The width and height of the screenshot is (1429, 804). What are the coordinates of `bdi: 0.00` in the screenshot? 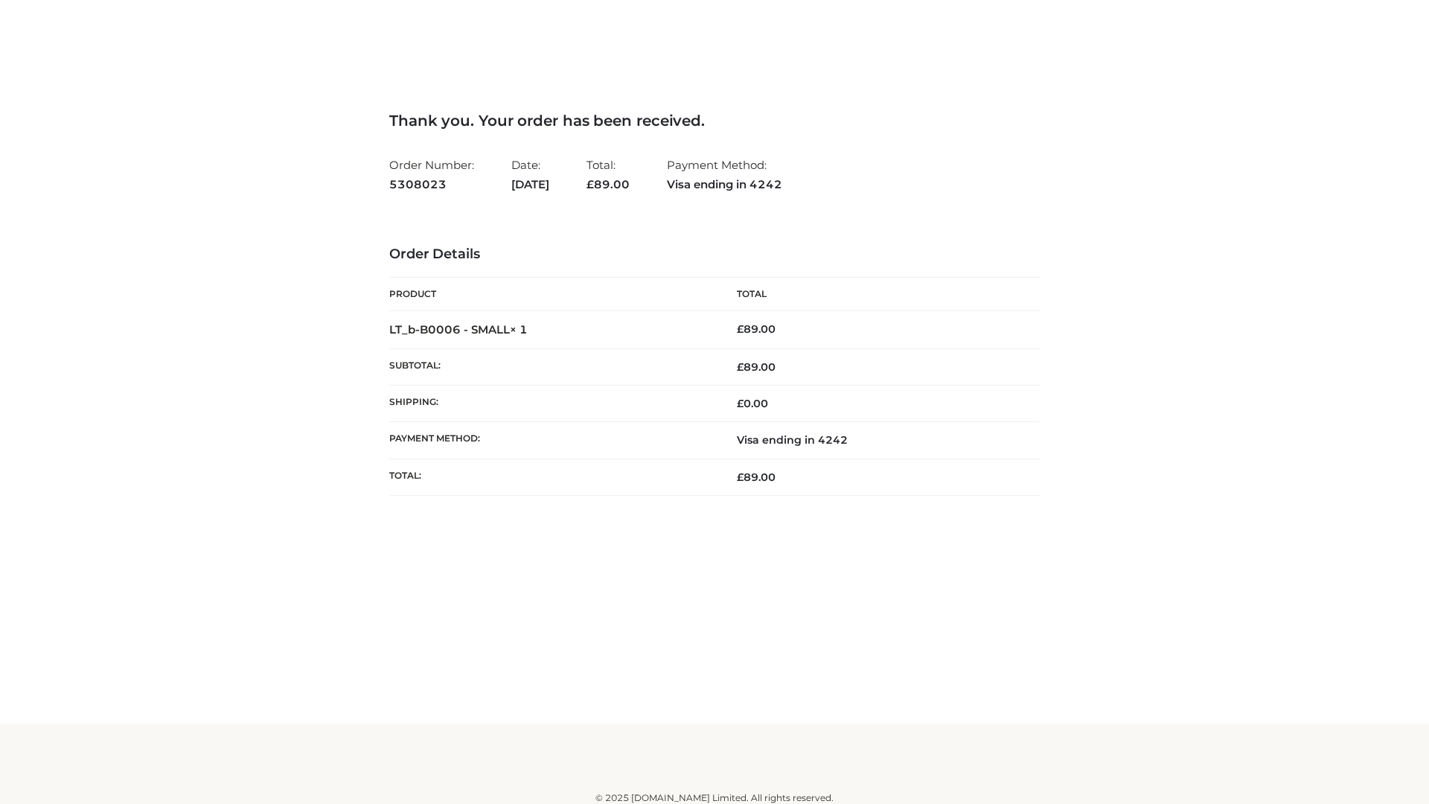 It's located at (753, 403).